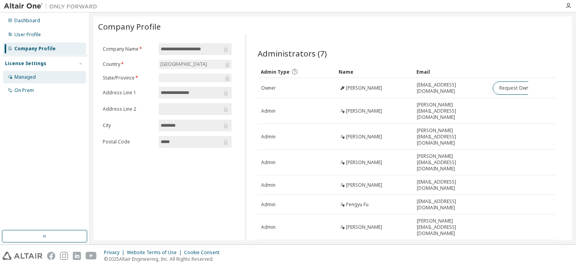 The image size is (576, 267). Describe the element at coordinates (129, 64) in the screenshot. I see `label: Country` at that location.